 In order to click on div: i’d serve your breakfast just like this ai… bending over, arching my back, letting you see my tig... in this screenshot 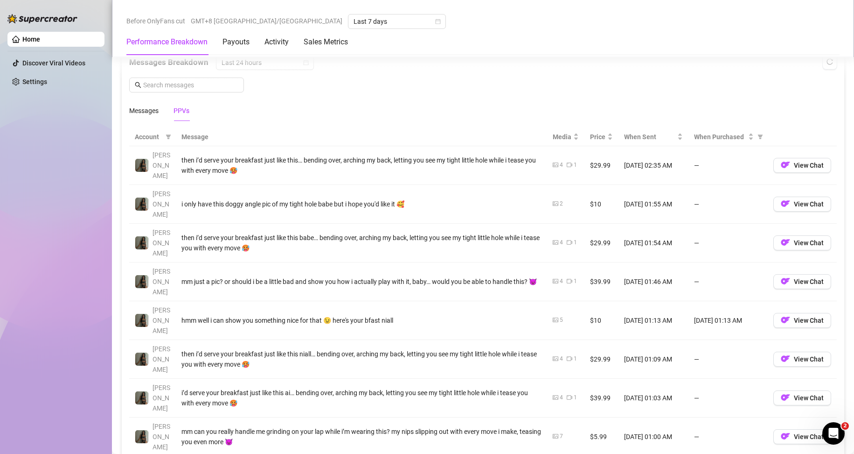, I will do `click(362, 398)`.